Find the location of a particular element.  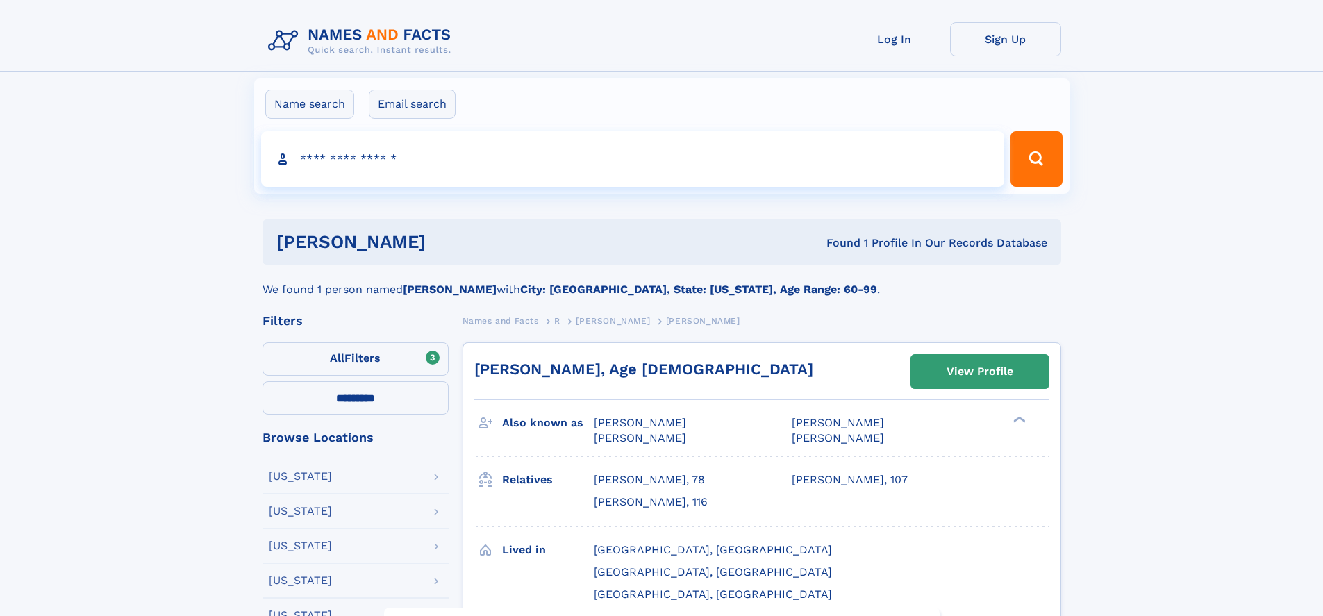

img: Logo Names and Facts is located at coordinates (363, 41).